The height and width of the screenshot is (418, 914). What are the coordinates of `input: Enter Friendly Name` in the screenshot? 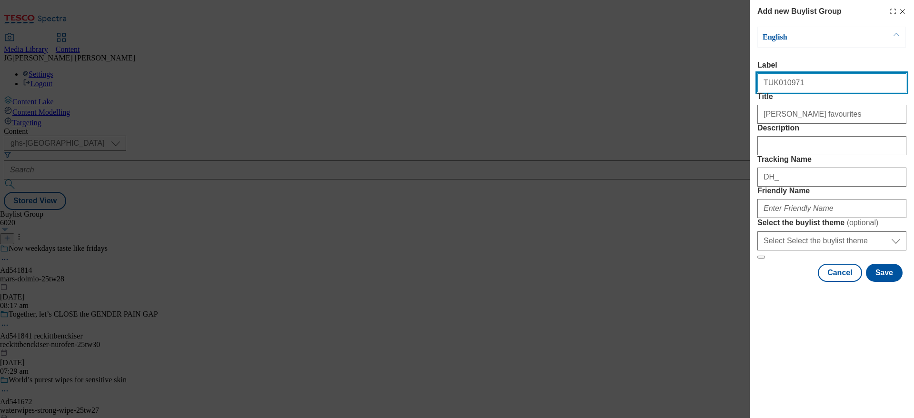 It's located at (832, 209).